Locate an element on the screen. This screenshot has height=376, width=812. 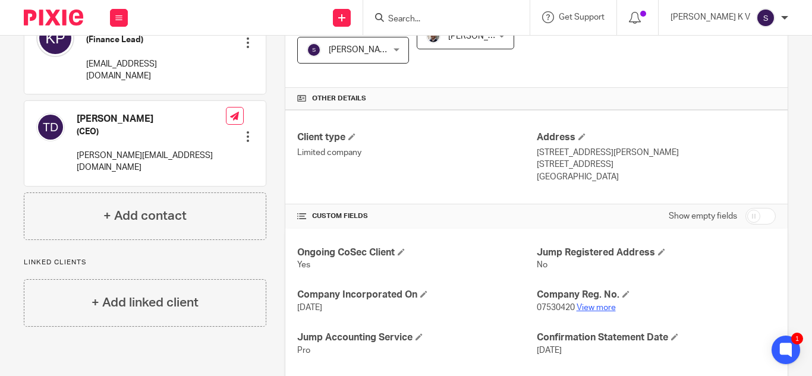
h4: Client type is located at coordinates (417, 137).